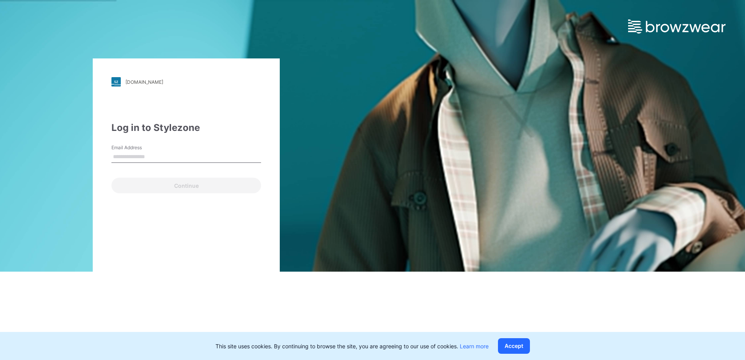  Describe the element at coordinates (514, 346) in the screenshot. I see `button: Accept` at that location.